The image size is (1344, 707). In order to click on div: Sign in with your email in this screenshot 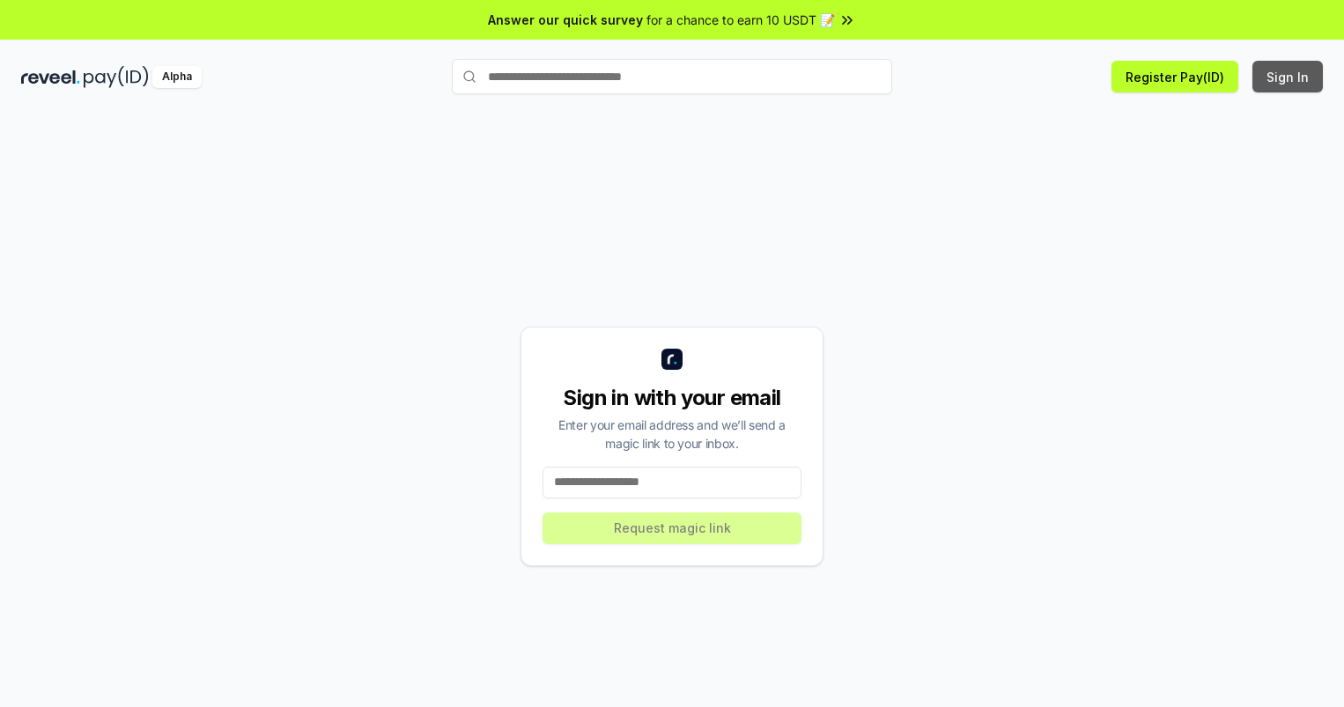, I will do `click(672, 398)`.